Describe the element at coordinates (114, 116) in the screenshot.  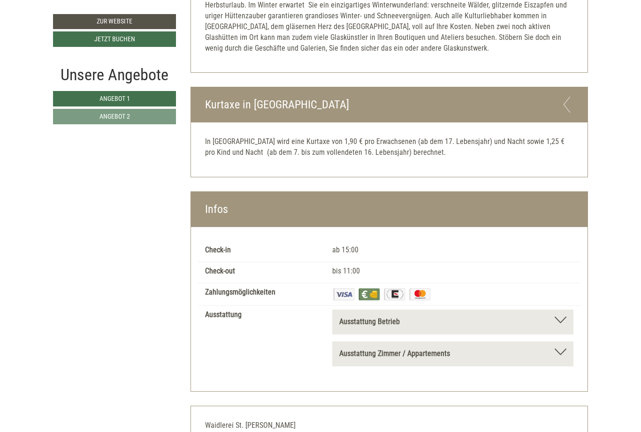
I see `span: Angebot 2` at that location.